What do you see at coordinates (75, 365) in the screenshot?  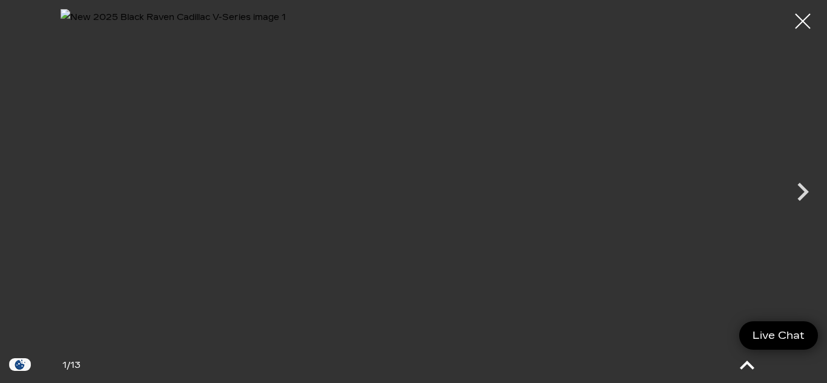 I see `span: 13` at bounding box center [75, 365].